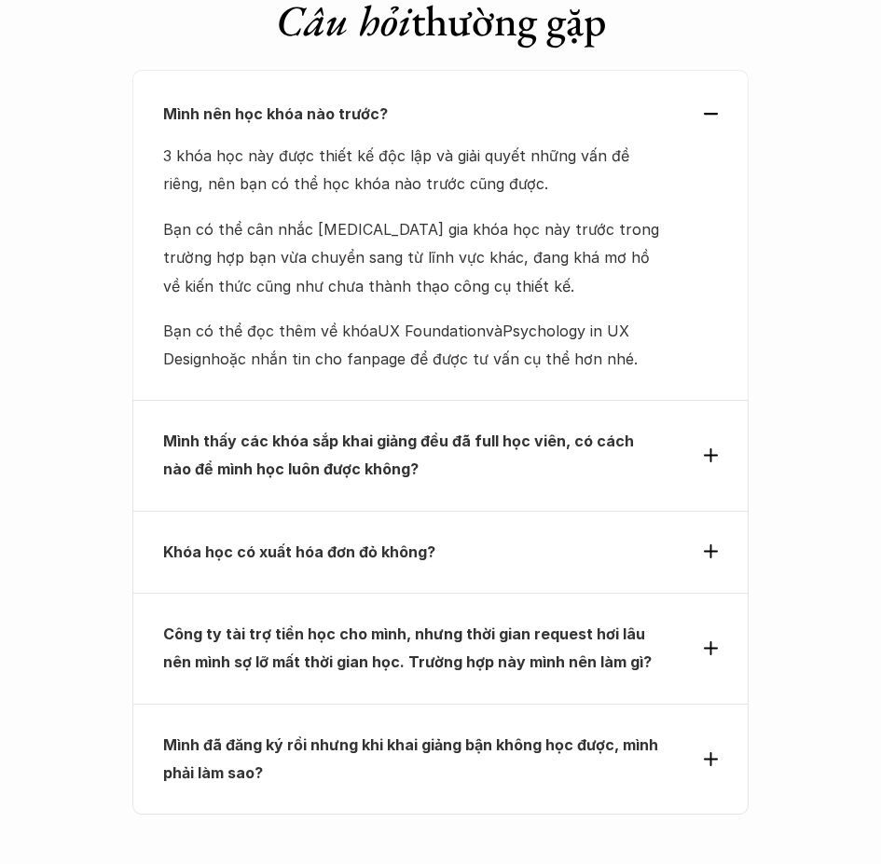 This screenshot has width=881, height=864. Describe the element at coordinates (400, 455) in the screenshot. I see `strong: Mình thấy các khóa sắp khai giảng đều đã full học viên, có cách nào để mình học luôn được không?` at that location.